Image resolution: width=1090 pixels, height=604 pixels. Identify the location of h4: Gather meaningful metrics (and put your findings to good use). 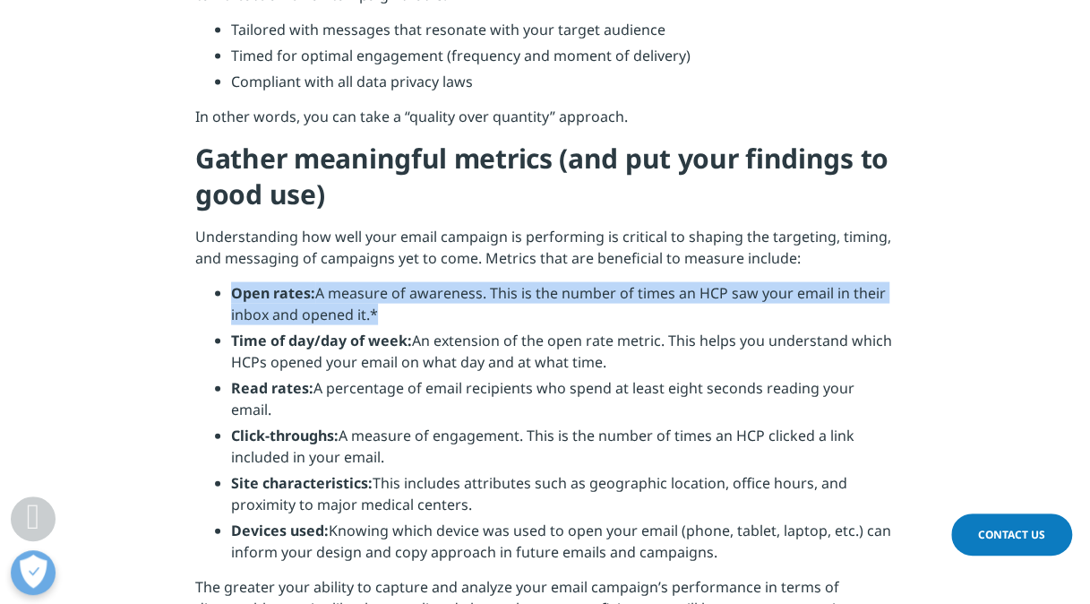
(545, 183).